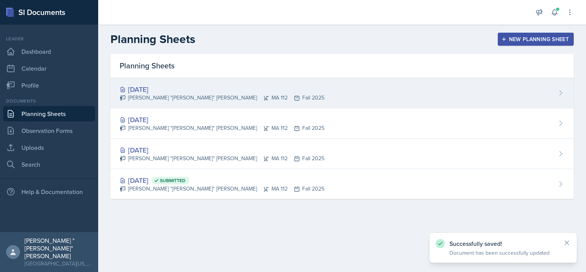 Image resolution: width=586 pixels, height=272 pixels. Describe the element at coordinates (49, 68) in the screenshot. I see `a: Calendar` at that location.